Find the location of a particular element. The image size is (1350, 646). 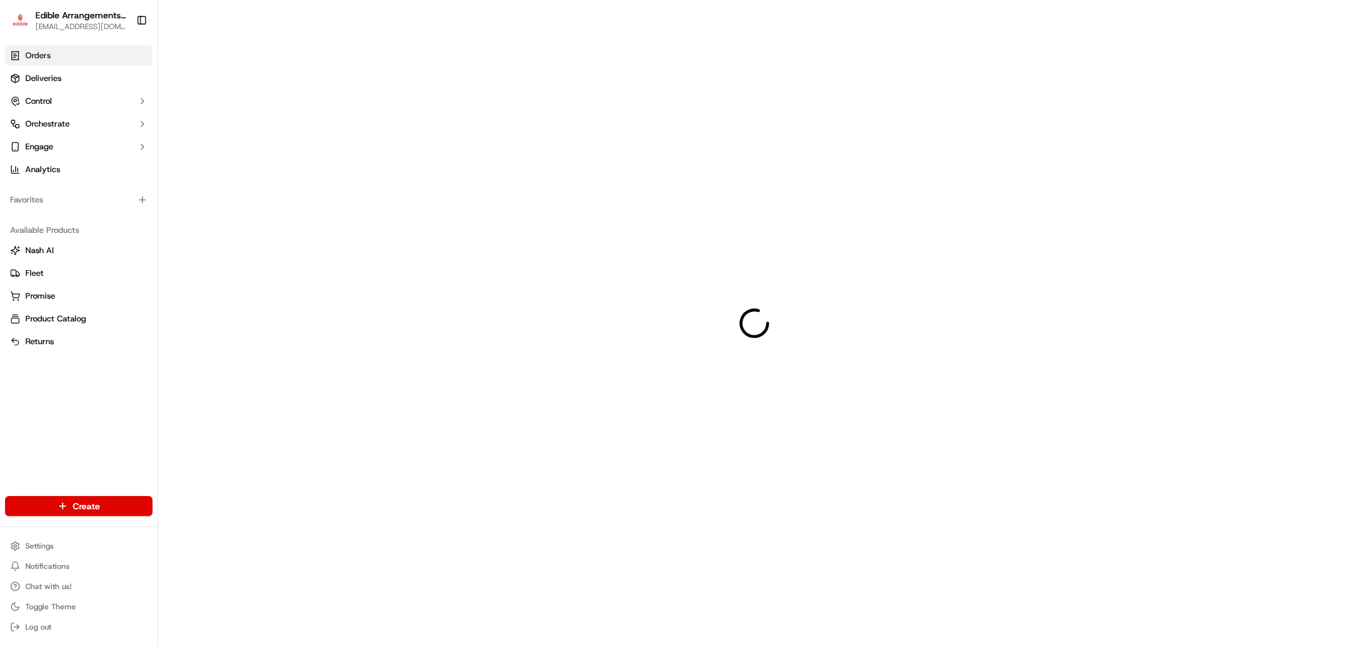

a: Promise is located at coordinates (78, 296).